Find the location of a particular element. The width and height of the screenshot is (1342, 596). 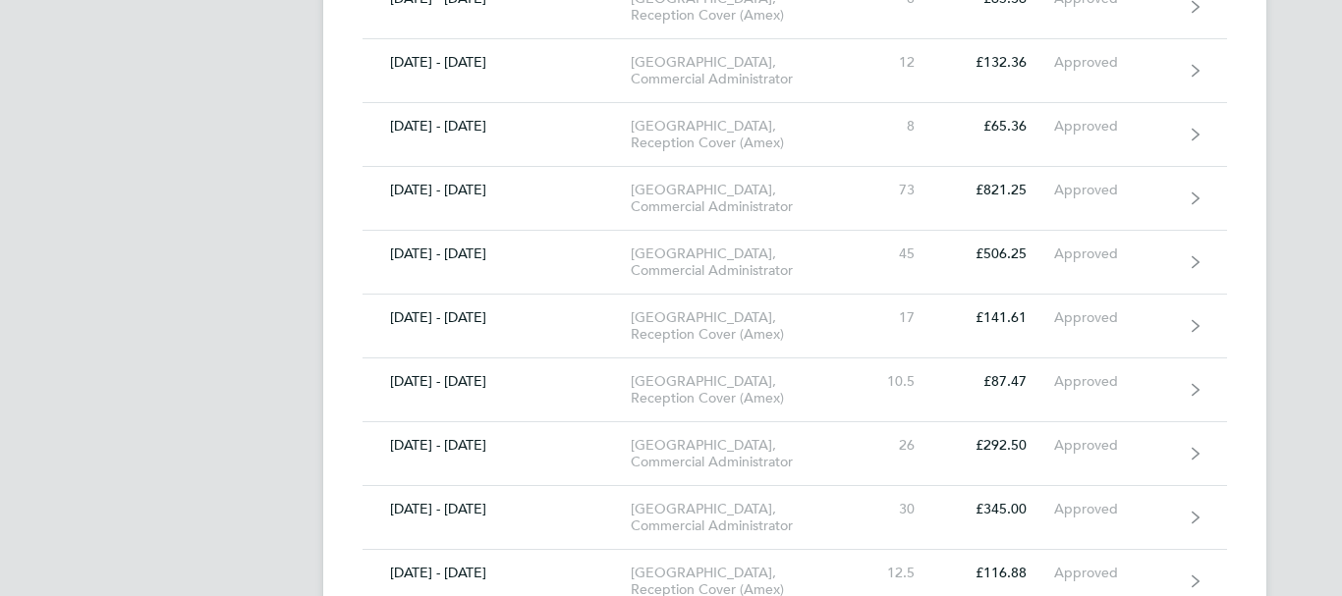

div: 12.5 is located at coordinates (899, 573).